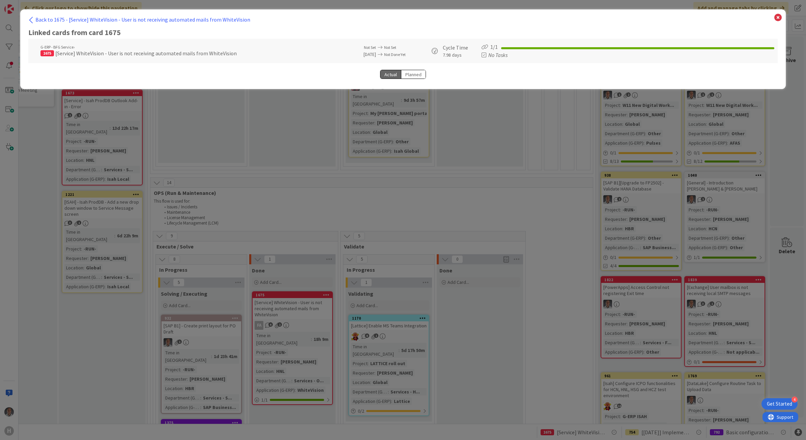  What do you see at coordinates (455, 55) in the screenshot?
I see `p: 7.98 days` at bounding box center [455, 55].